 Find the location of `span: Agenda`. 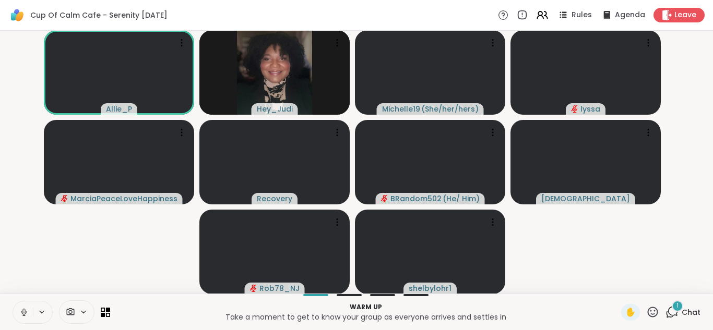

span: Agenda is located at coordinates (630, 15).